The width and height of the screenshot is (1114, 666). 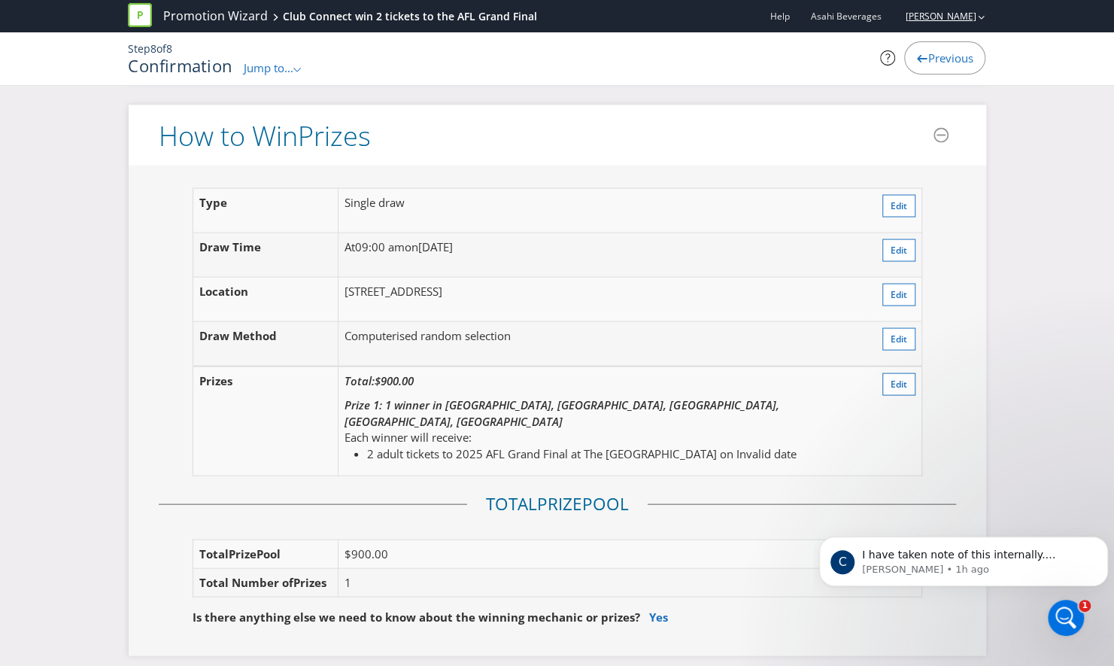 What do you see at coordinates (412, 246) in the screenshot?
I see `span: on` at bounding box center [412, 246].